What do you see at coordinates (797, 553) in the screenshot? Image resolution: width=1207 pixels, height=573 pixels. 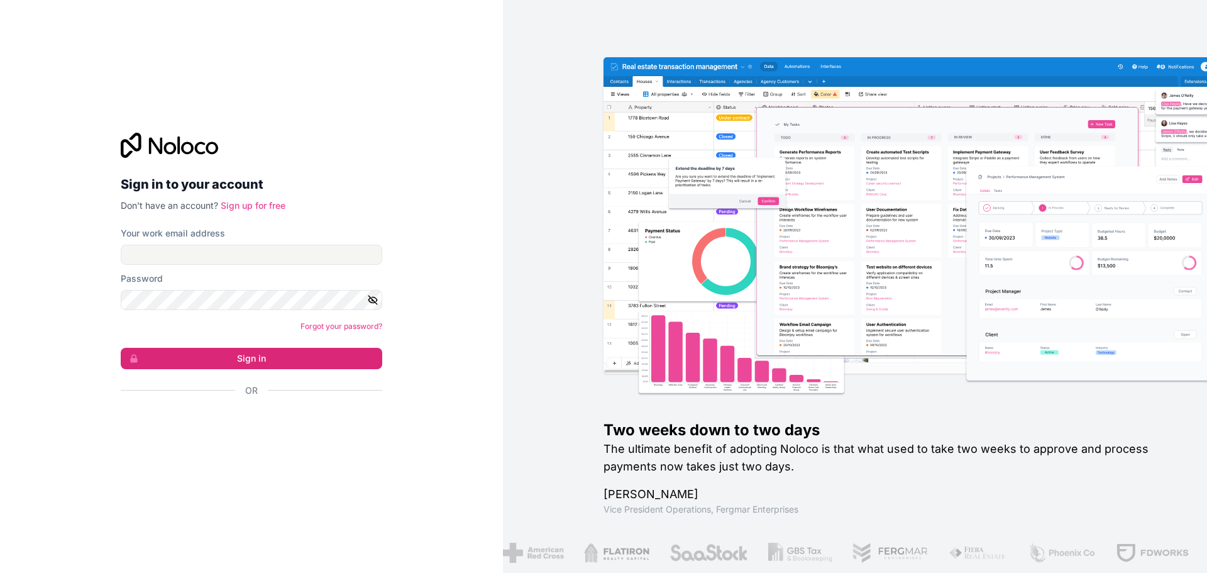 I see `img: /assets/gbstax-C-GtDUiK.png` at bounding box center [797, 553].